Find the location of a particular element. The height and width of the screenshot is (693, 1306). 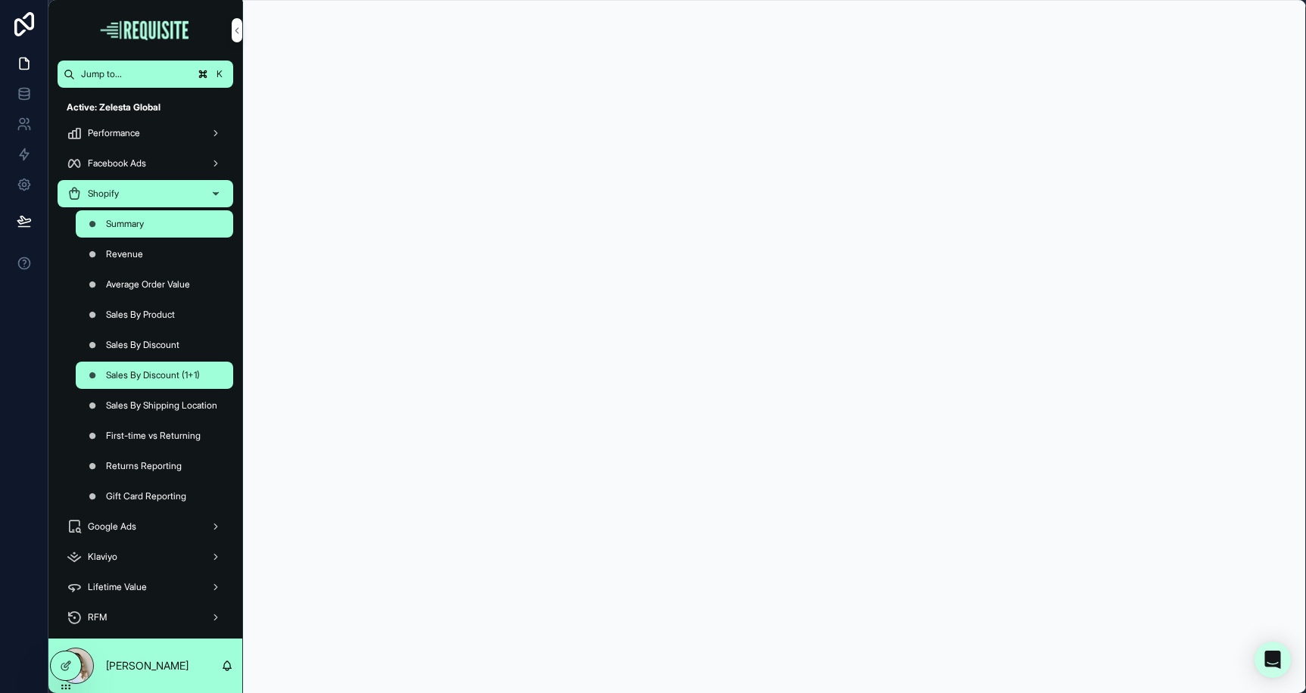

a: Performance is located at coordinates (145, 133).